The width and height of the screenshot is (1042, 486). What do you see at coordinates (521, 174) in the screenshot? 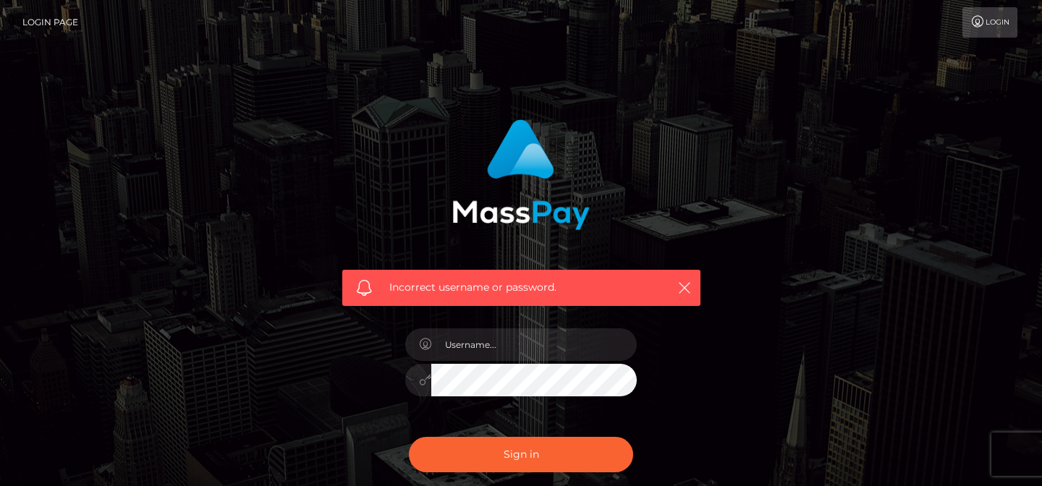
I see `img: MassPay Login` at bounding box center [521, 174].